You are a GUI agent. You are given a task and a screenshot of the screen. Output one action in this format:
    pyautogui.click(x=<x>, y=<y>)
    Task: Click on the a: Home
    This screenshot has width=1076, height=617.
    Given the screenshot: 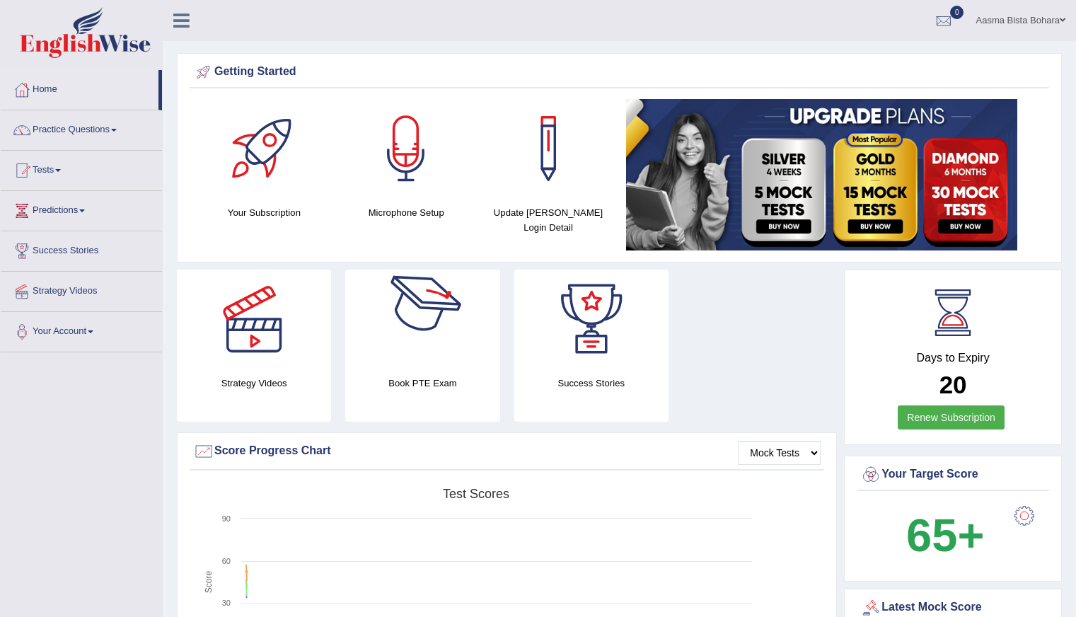 What is the action you would take?
    pyautogui.click(x=79, y=88)
    